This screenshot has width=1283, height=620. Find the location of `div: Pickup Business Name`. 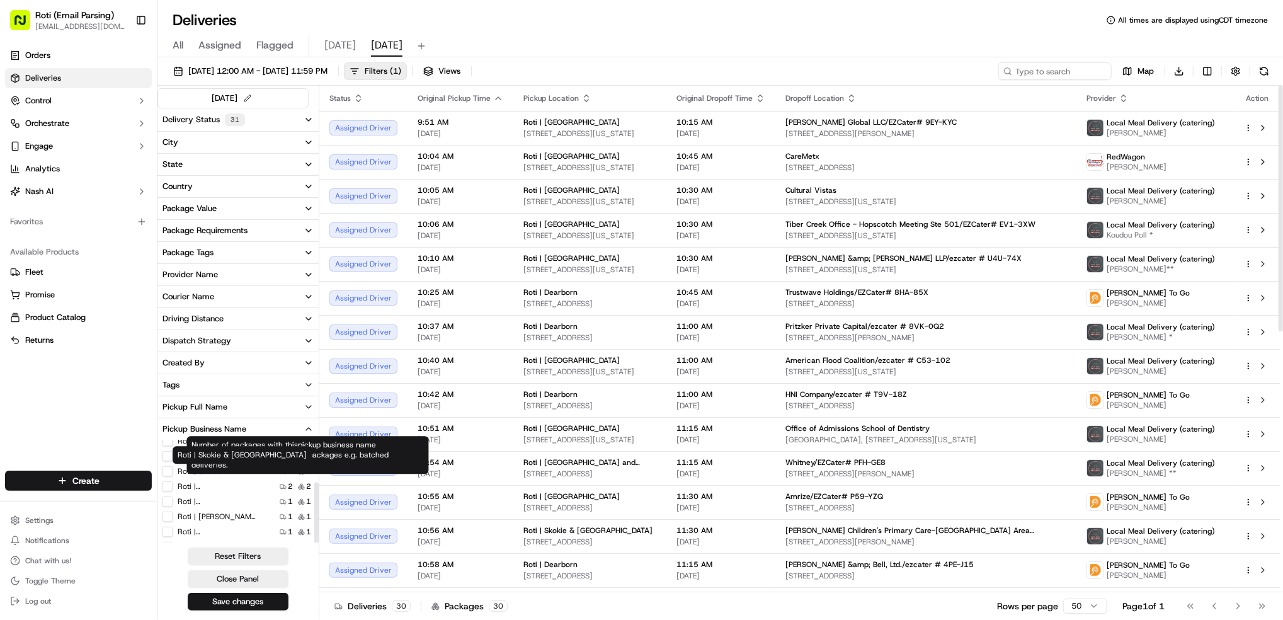

div: Pickup Business Name is located at coordinates (204, 429).